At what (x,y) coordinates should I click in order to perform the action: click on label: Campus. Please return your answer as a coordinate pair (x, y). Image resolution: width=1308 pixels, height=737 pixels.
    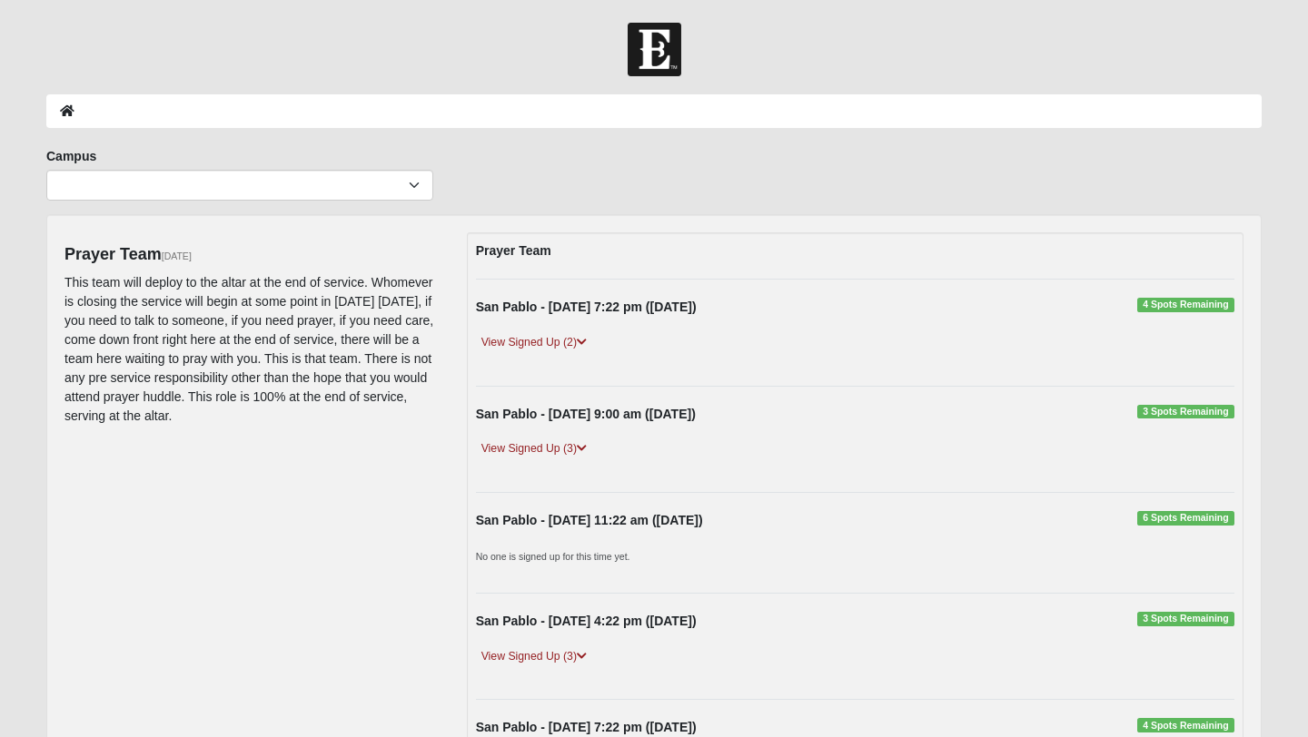
    Looking at the image, I should click on (71, 156).